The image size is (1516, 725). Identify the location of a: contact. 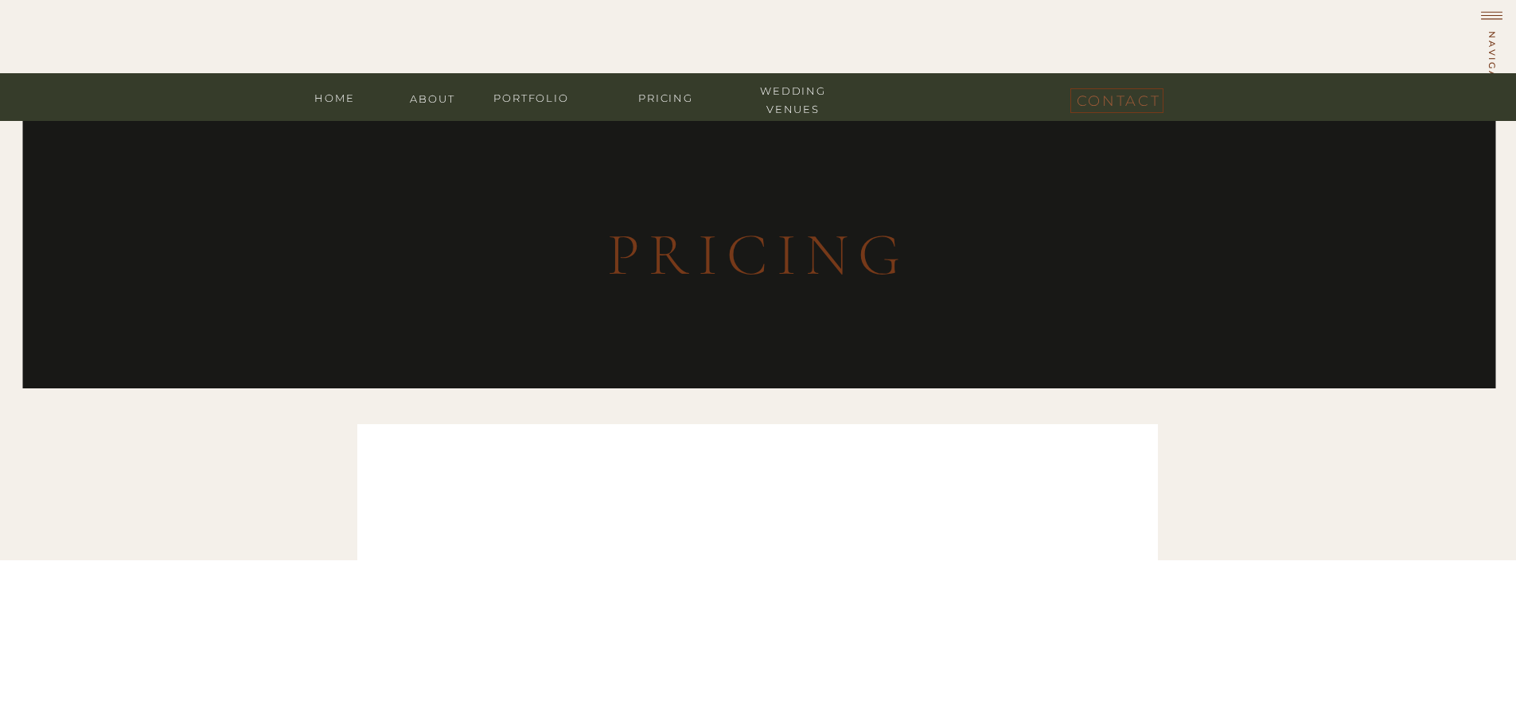
(1116, 97).